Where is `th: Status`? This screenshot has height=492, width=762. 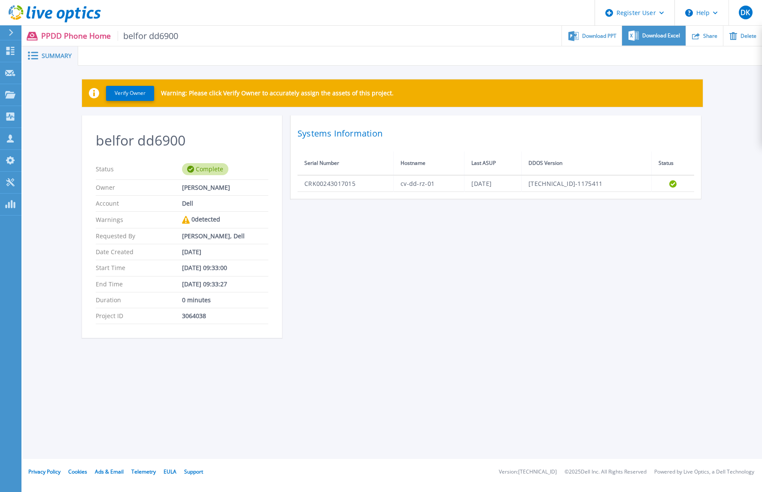
th: Status is located at coordinates (672, 163).